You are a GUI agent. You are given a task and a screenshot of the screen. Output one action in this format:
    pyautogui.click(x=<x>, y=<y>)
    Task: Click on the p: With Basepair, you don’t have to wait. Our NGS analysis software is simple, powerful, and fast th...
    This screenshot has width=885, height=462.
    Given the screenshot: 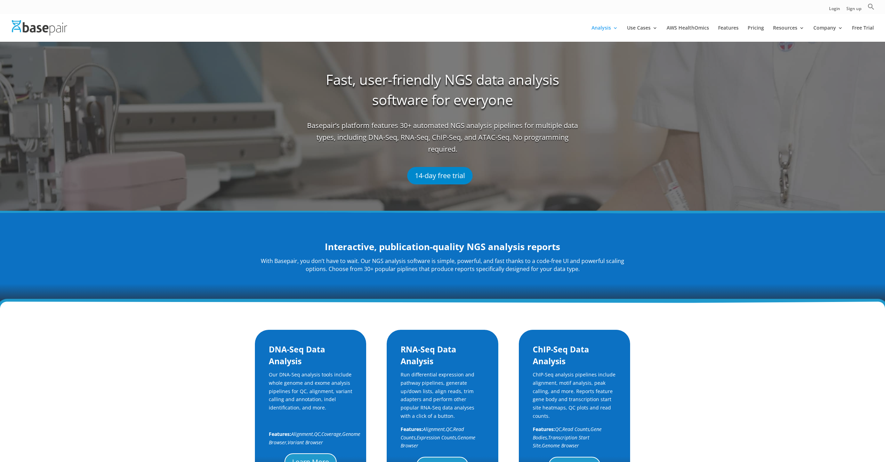 What is the action you would take?
    pyautogui.click(x=442, y=265)
    